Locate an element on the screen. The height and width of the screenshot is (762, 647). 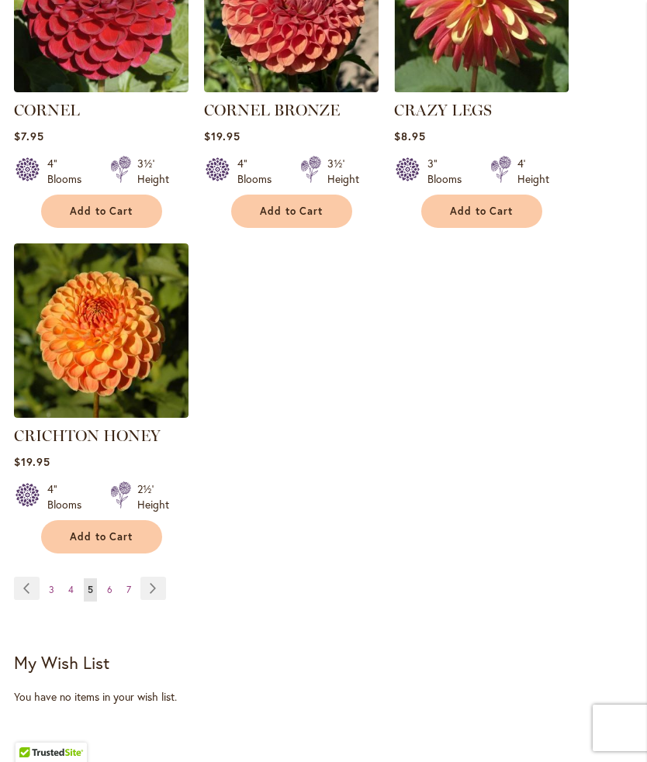
a: 7 is located at coordinates (129, 590).